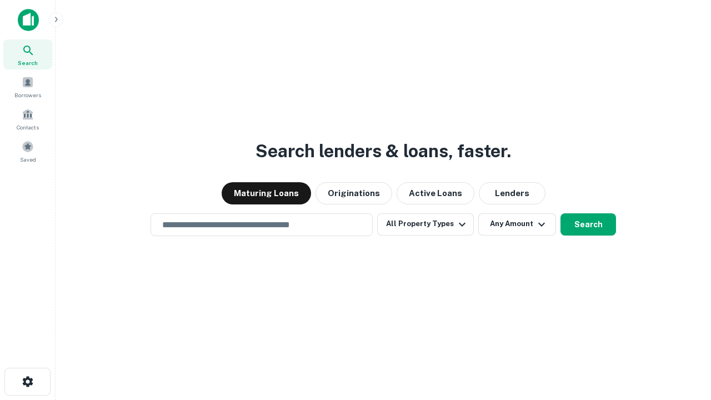 This screenshot has height=400, width=711. I want to click on a: Borrowers, so click(28, 87).